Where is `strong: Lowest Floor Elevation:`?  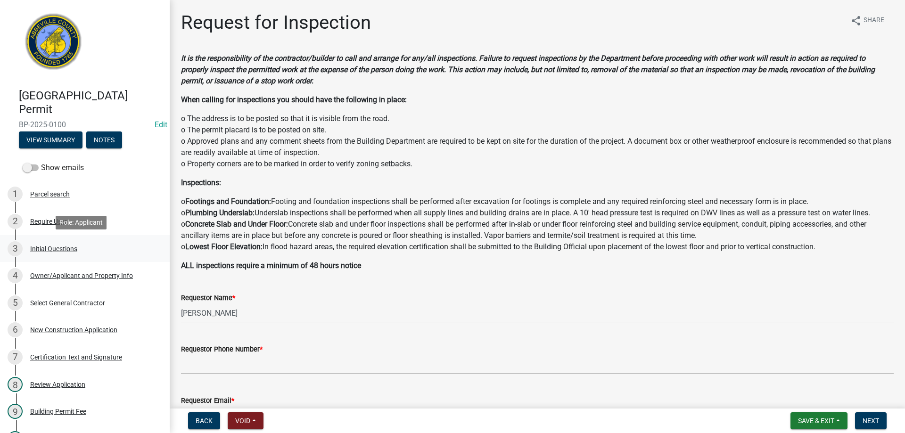 strong: Lowest Floor Elevation: is located at coordinates (224, 246).